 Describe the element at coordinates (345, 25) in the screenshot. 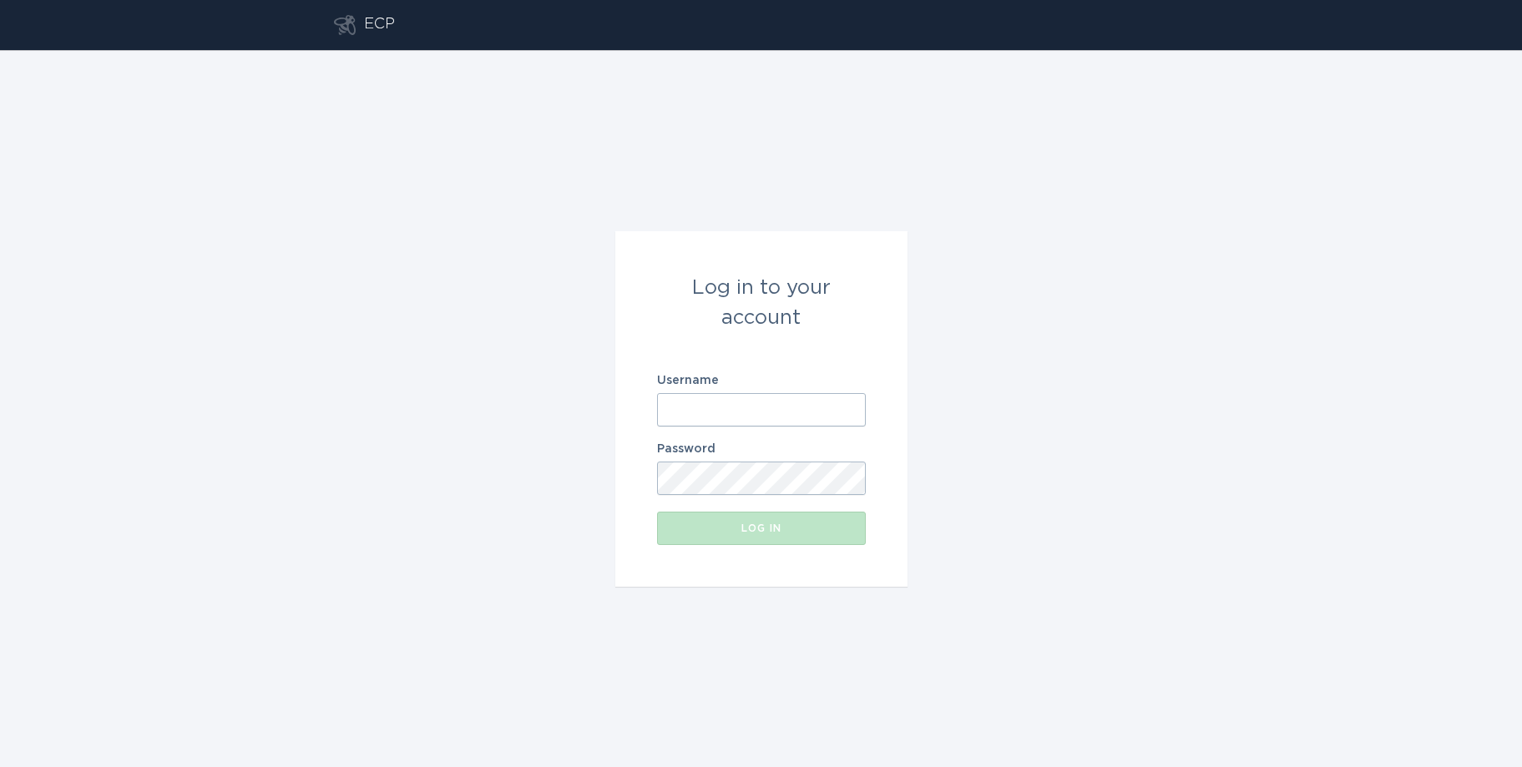

I see `button: Go to dashboard` at that location.